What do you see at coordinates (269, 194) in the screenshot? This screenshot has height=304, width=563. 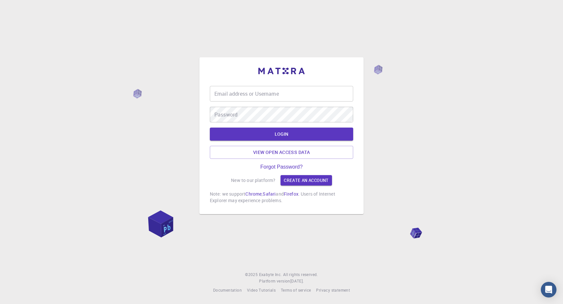 I see `a: Safari` at bounding box center [269, 194].